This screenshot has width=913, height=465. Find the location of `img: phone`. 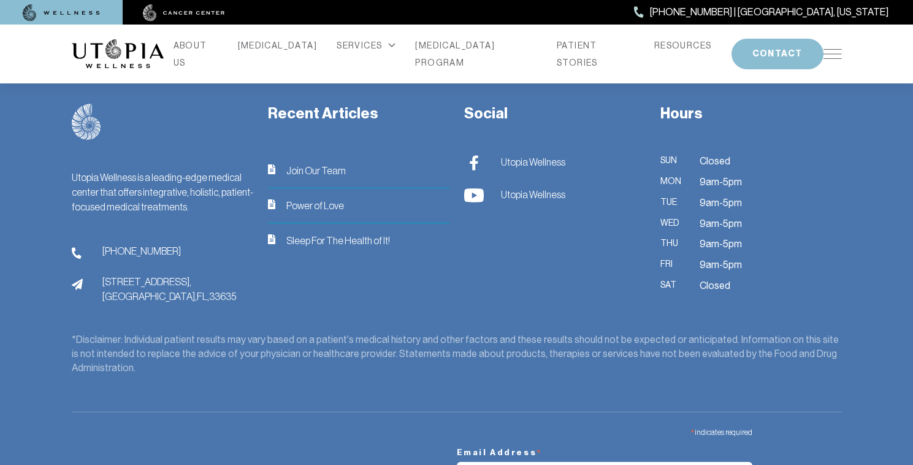

img: phone is located at coordinates (77, 253).